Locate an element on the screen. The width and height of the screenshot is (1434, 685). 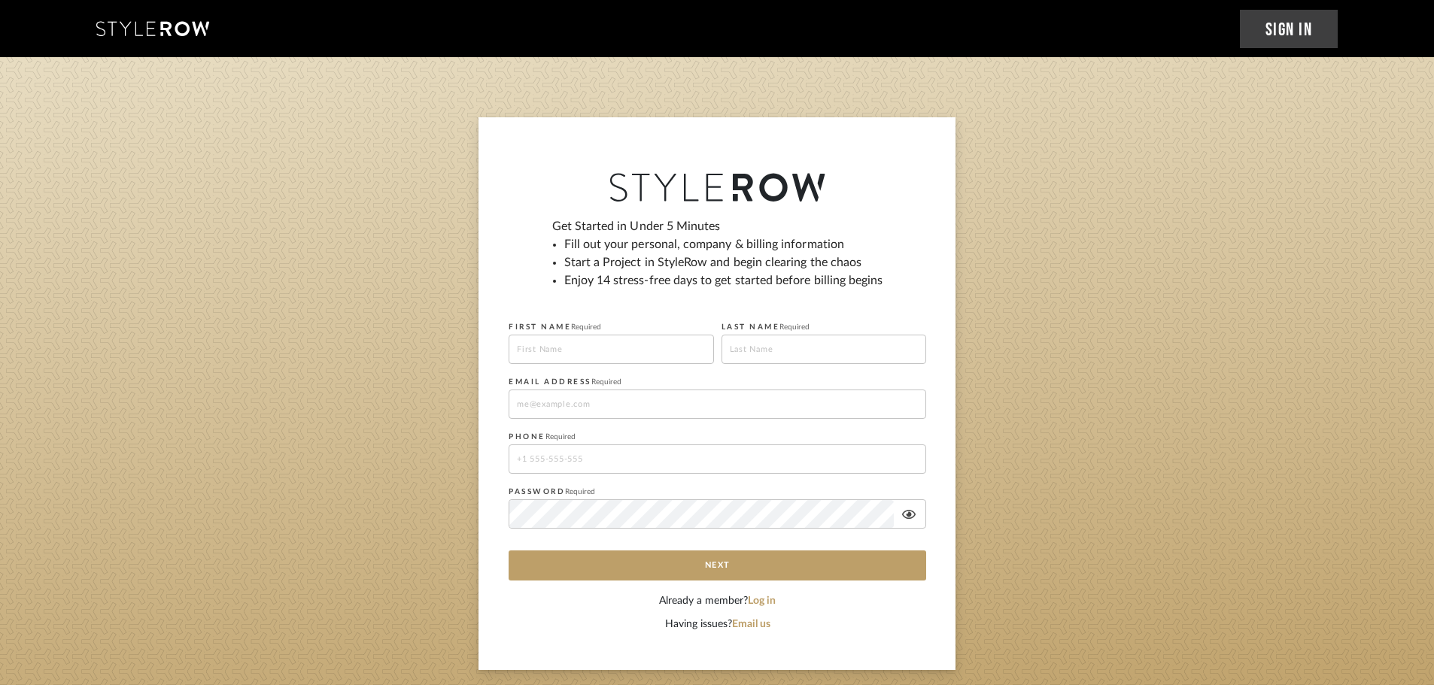
div: Having issues? is located at coordinates (717, 624).